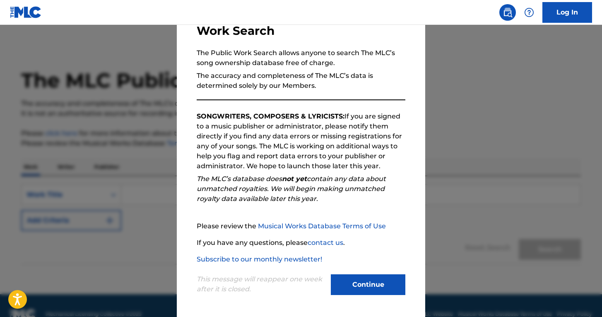 The width and height of the screenshot is (602, 317). Describe the element at coordinates (26, 12) in the screenshot. I see `img: MLC Logo` at that location.